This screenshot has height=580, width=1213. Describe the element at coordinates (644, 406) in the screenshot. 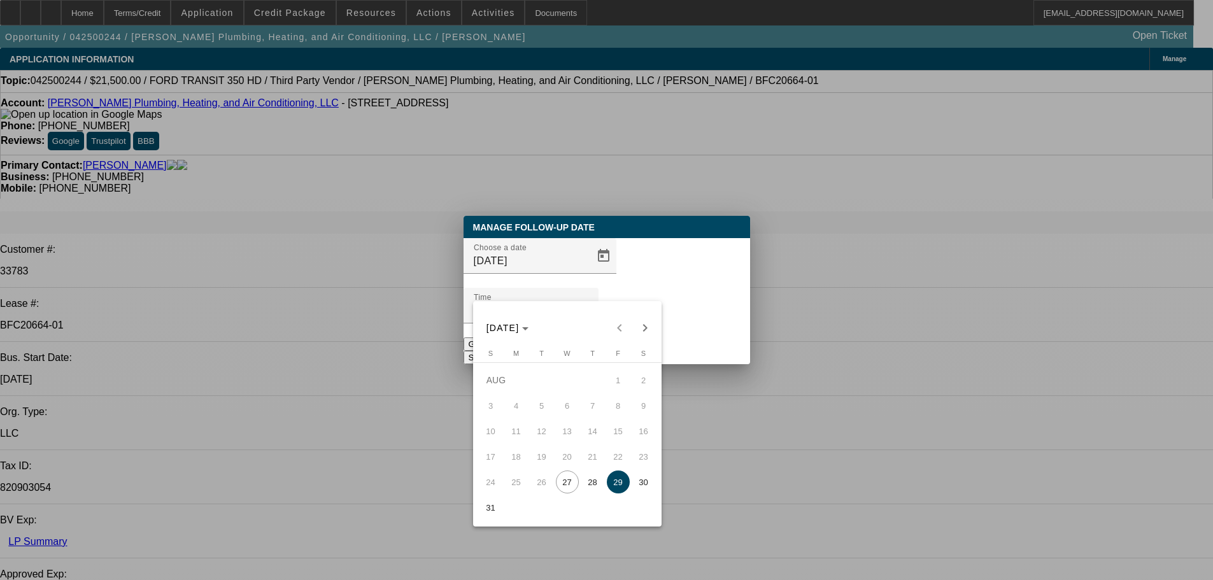

I see `span: 9` at that location.